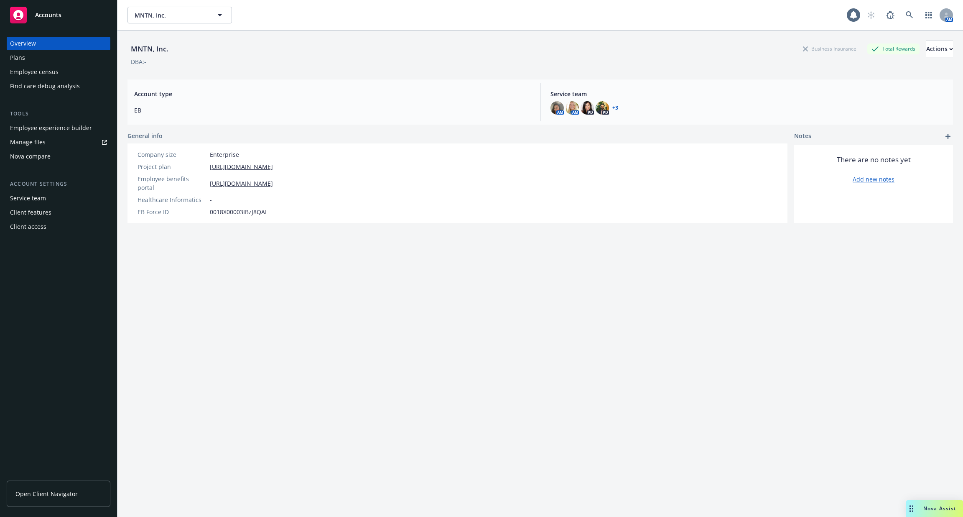 This screenshot has width=963, height=517. Describe the element at coordinates (28, 198) in the screenshot. I see `div: Service team` at that location.